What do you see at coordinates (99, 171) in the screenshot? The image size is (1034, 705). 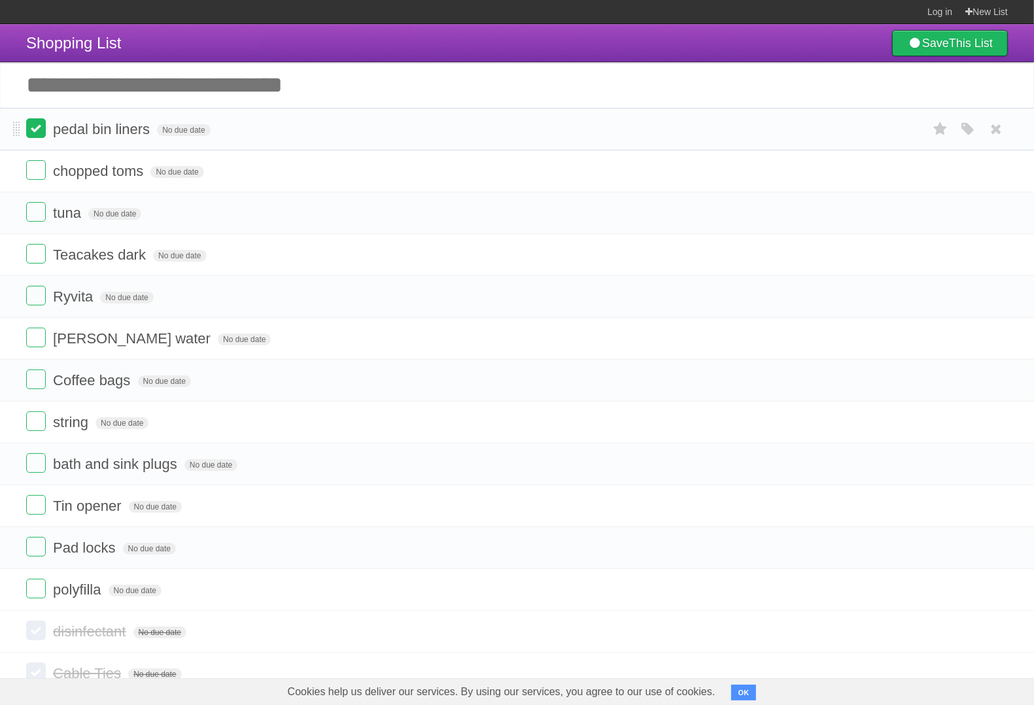 I see `span: chopped toms` at bounding box center [99, 171].